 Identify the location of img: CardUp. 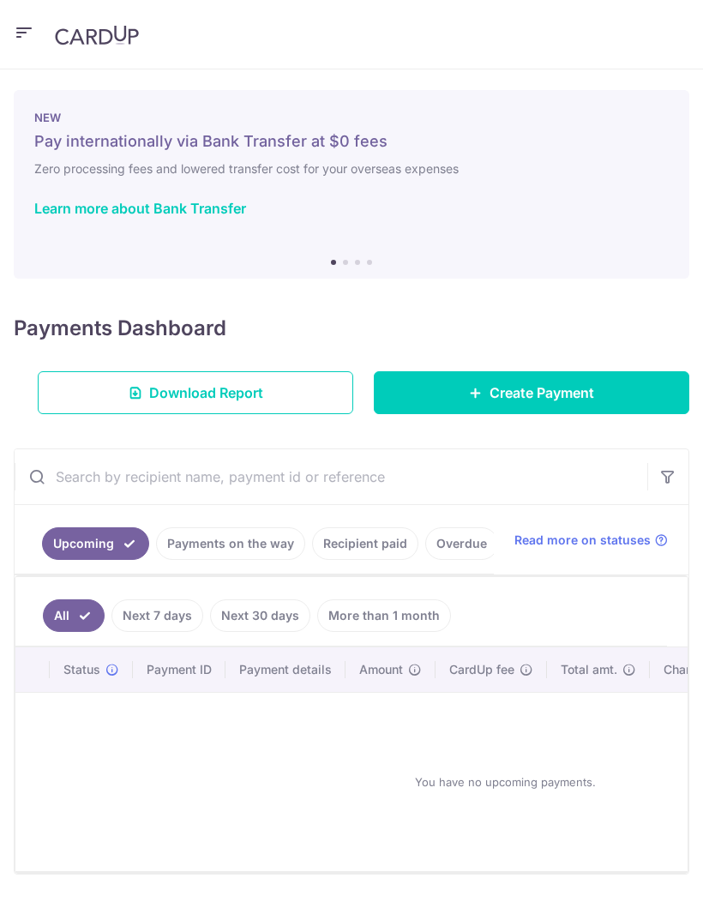
(97, 35).